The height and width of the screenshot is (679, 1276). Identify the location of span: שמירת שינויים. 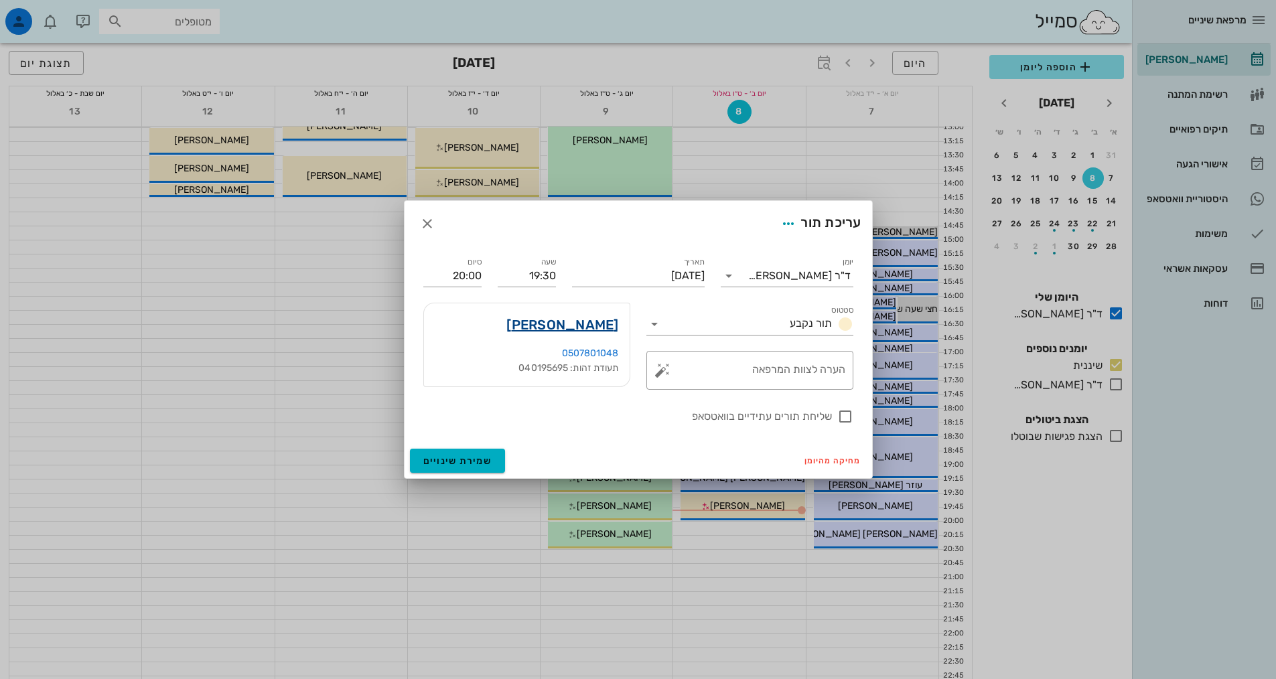
(457, 461).